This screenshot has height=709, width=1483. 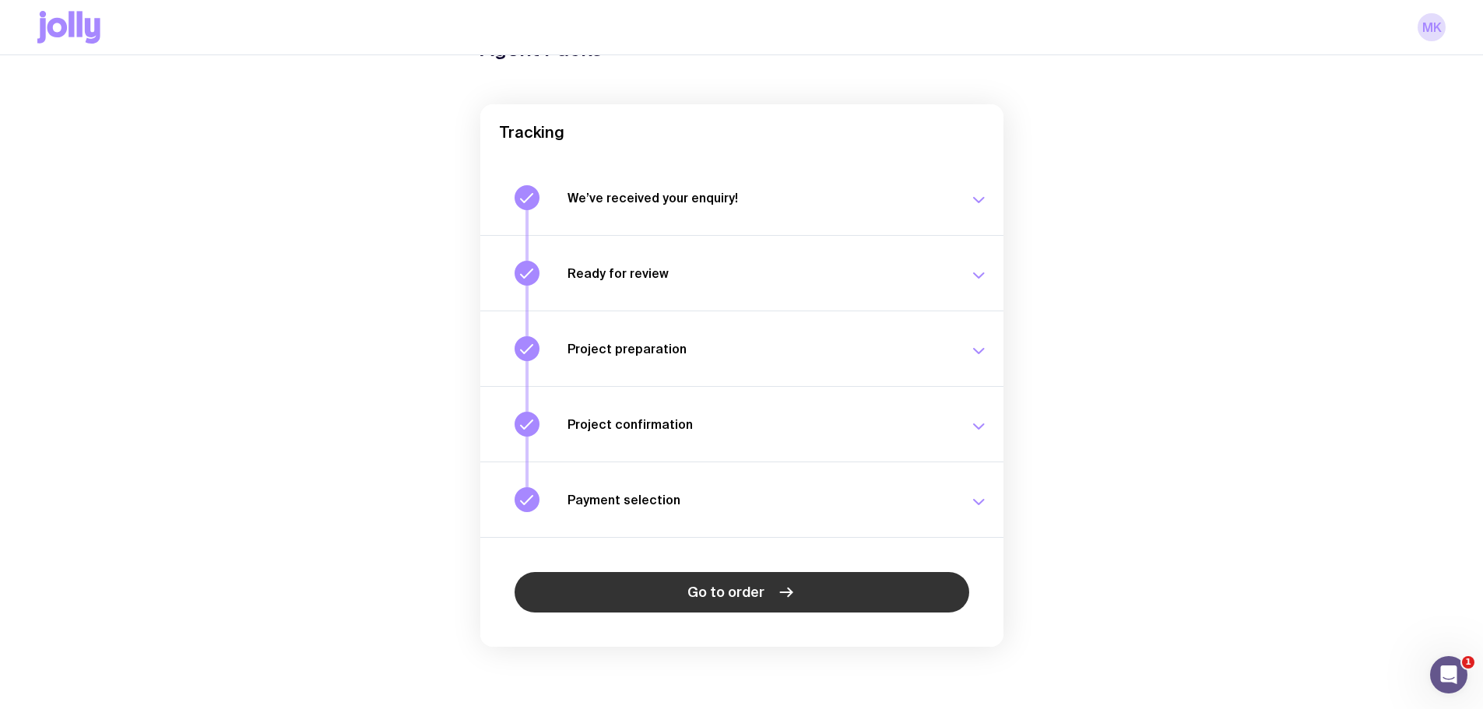 I want to click on button: We’ve received your enquiry!, so click(x=742, y=198).